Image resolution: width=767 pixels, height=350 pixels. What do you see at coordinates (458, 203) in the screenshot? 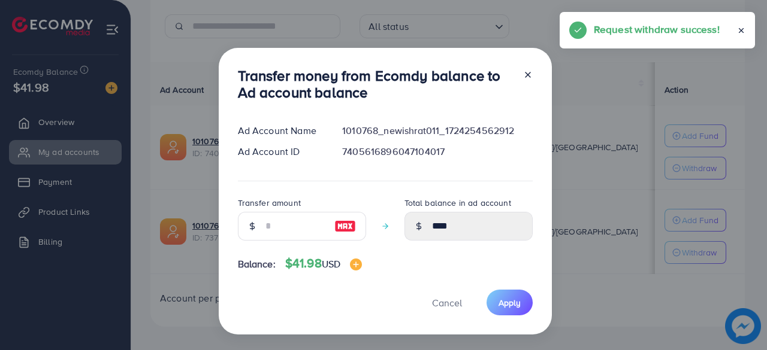
I see `label: Total balance in ad account` at bounding box center [458, 203].